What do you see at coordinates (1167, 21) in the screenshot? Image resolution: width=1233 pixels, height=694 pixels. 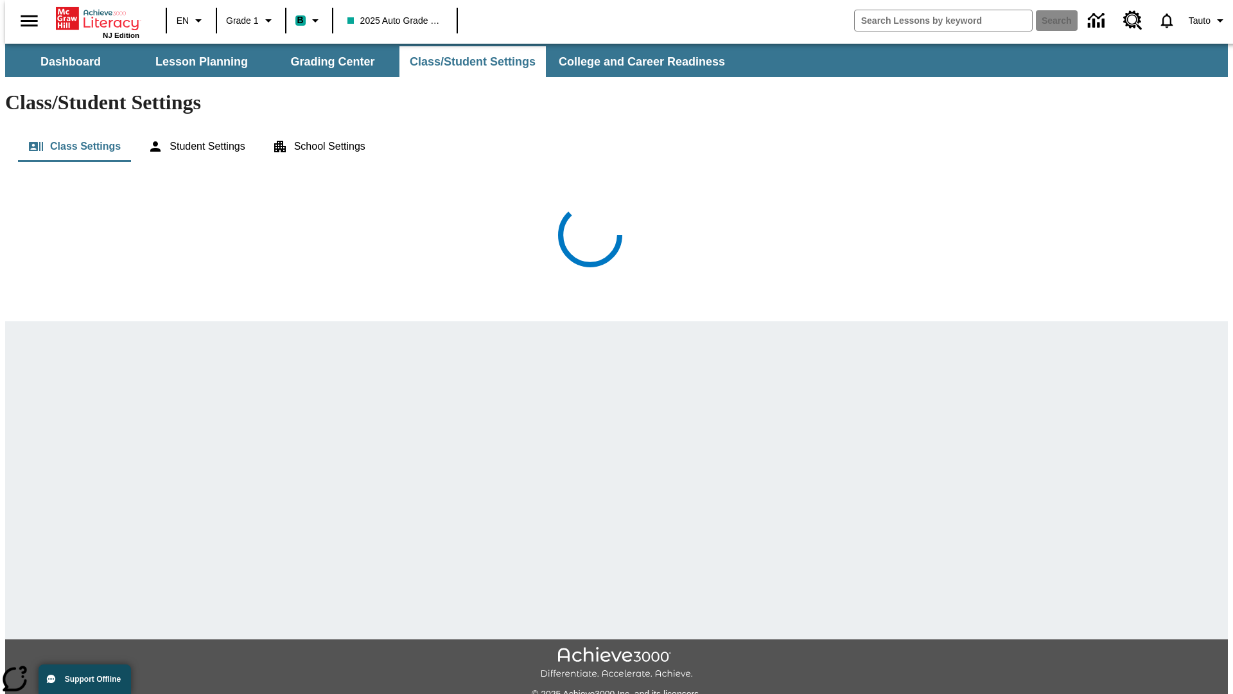 I see `a: Notifications` at bounding box center [1167, 21].